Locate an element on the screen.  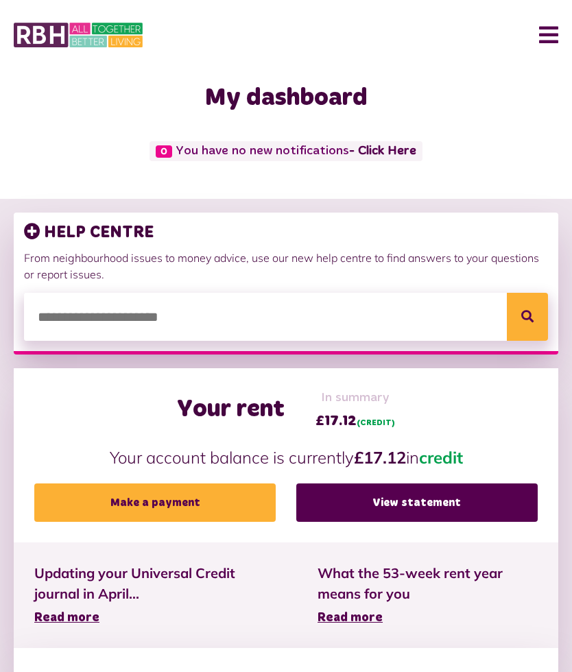
h3: HELP CENTRE is located at coordinates (286, 233).